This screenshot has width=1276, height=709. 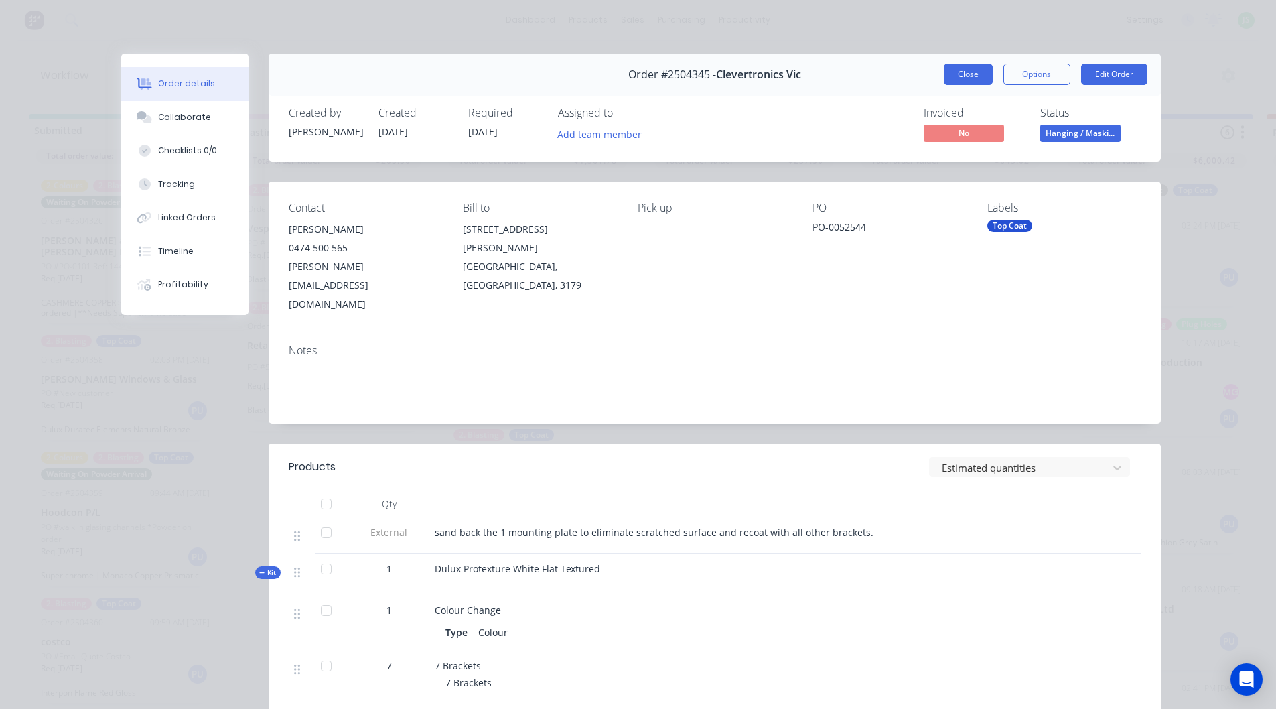 What do you see at coordinates (185, 251) in the screenshot?
I see `button: Timeline` at bounding box center [185, 251].